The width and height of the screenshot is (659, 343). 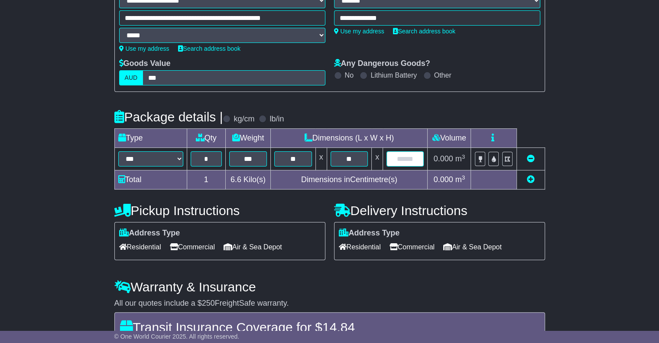 I want to click on h4: Pickup Instructions, so click(x=220, y=210).